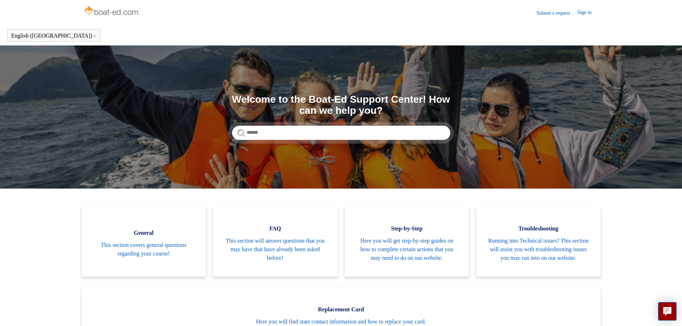 The width and height of the screenshot is (682, 326). I want to click on a: Submit a request, so click(556, 13).